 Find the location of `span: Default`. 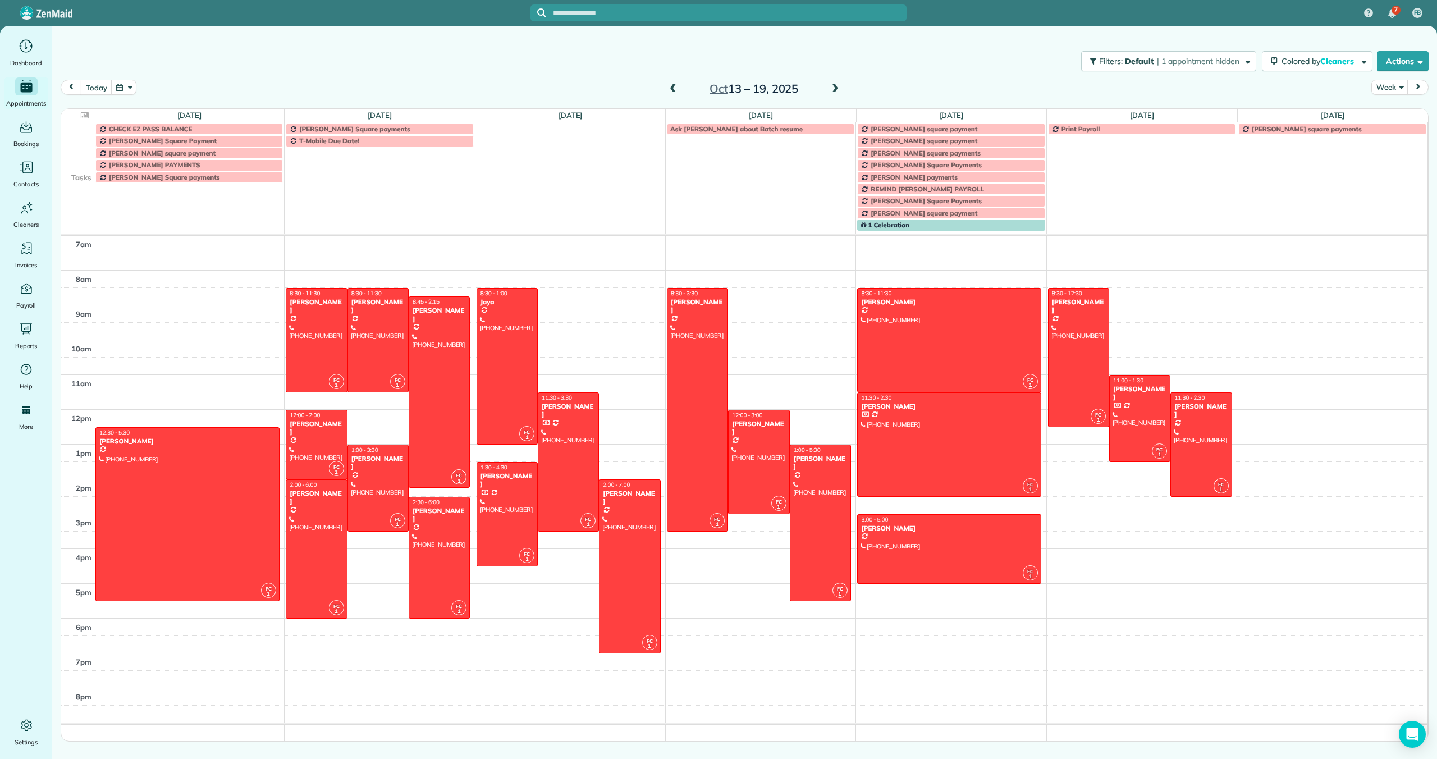

span: Default is located at coordinates (1140, 61).